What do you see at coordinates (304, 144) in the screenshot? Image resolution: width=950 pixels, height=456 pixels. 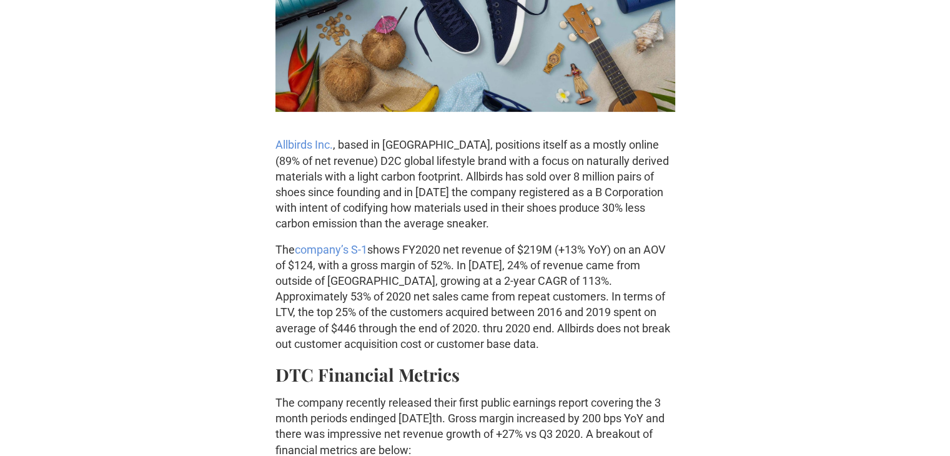 I see `a: Allbirds Inc.` at bounding box center [304, 144].